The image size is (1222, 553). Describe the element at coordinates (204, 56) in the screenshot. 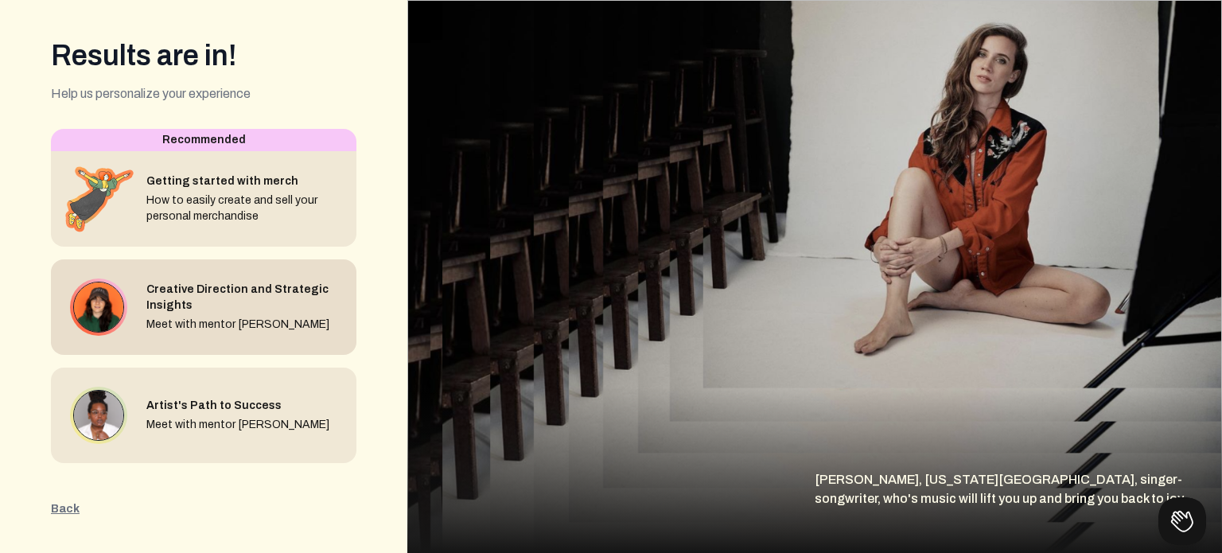

I see `div: Results are in!` at that location.